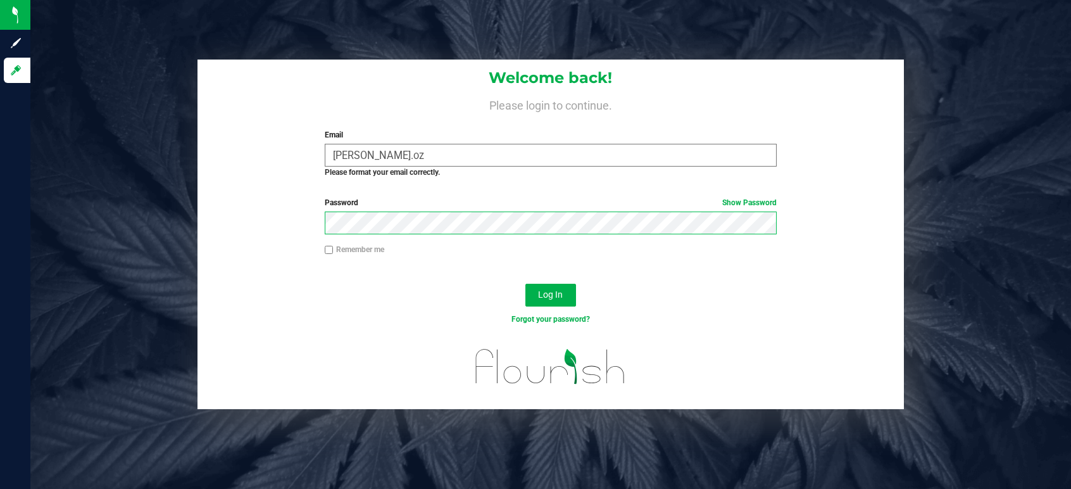 The width and height of the screenshot is (1071, 489). Describe the element at coordinates (551, 319) in the screenshot. I see `a: Forgot your password?` at that location.